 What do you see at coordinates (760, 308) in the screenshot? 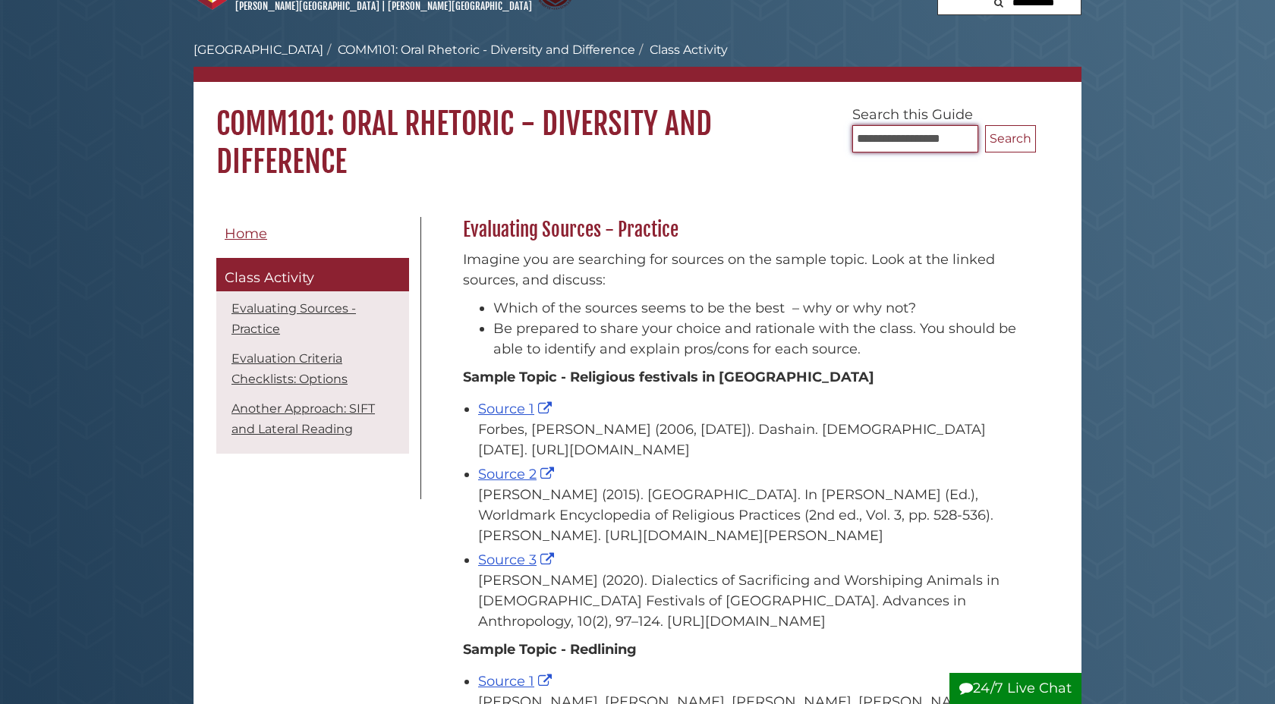
I see `li: Which of the sources seems to be the best – why or why not?` at bounding box center [760, 308].